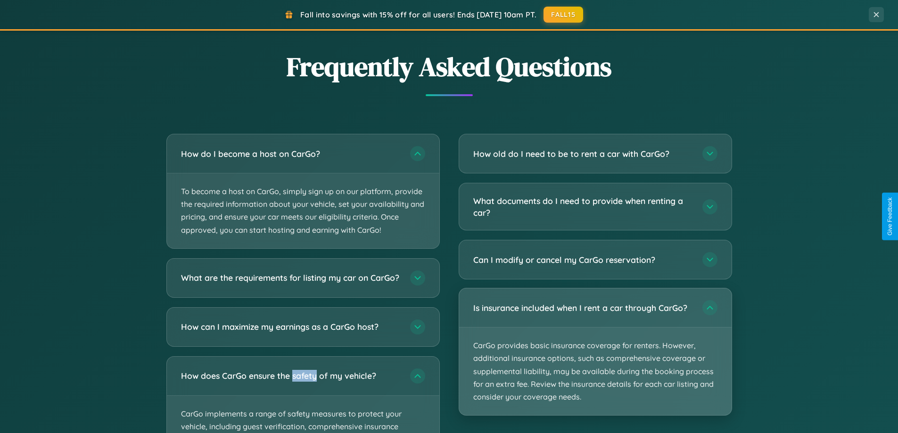 The width and height of the screenshot is (898, 433). What do you see at coordinates (291, 327) in the screenshot?
I see `h3: How can I maximize my earnings as a CarGo host?` at bounding box center [291, 327].